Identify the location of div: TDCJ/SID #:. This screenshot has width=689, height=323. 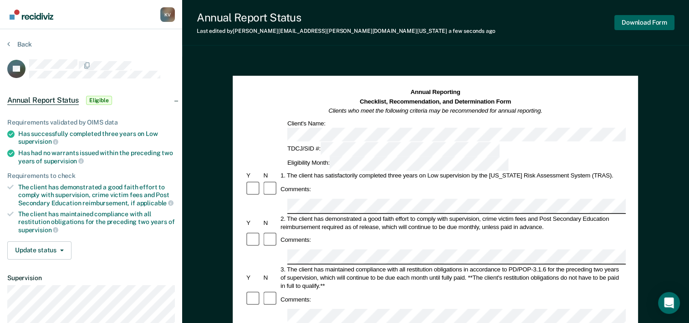
(394, 149).